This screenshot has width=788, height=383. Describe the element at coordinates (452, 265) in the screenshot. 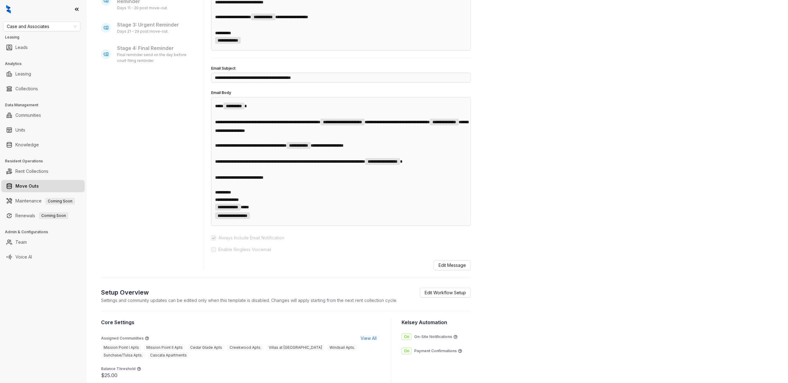

I see `button: Edit Message` at that location.